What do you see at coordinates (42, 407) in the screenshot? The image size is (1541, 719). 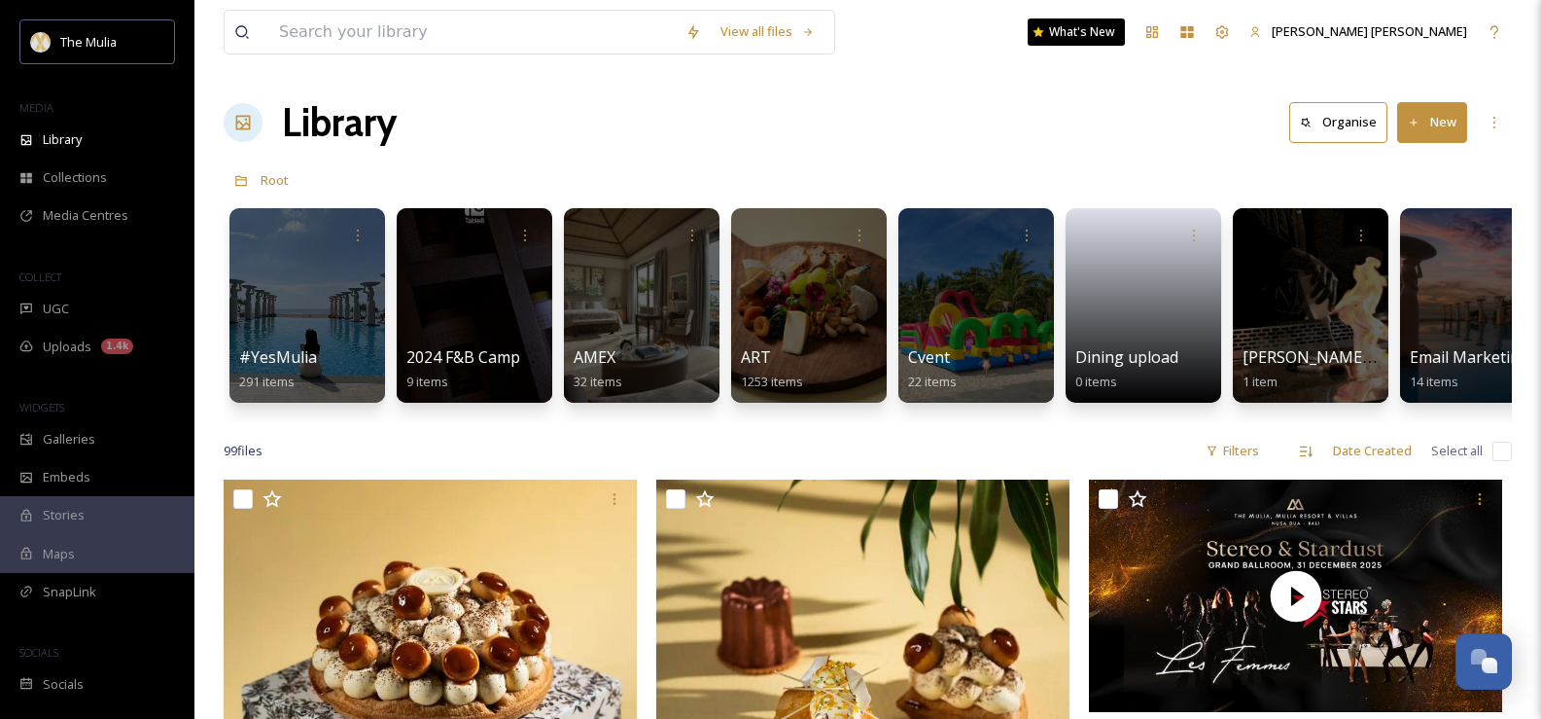 I see `span: WIDGETS` at bounding box center [42, 407].